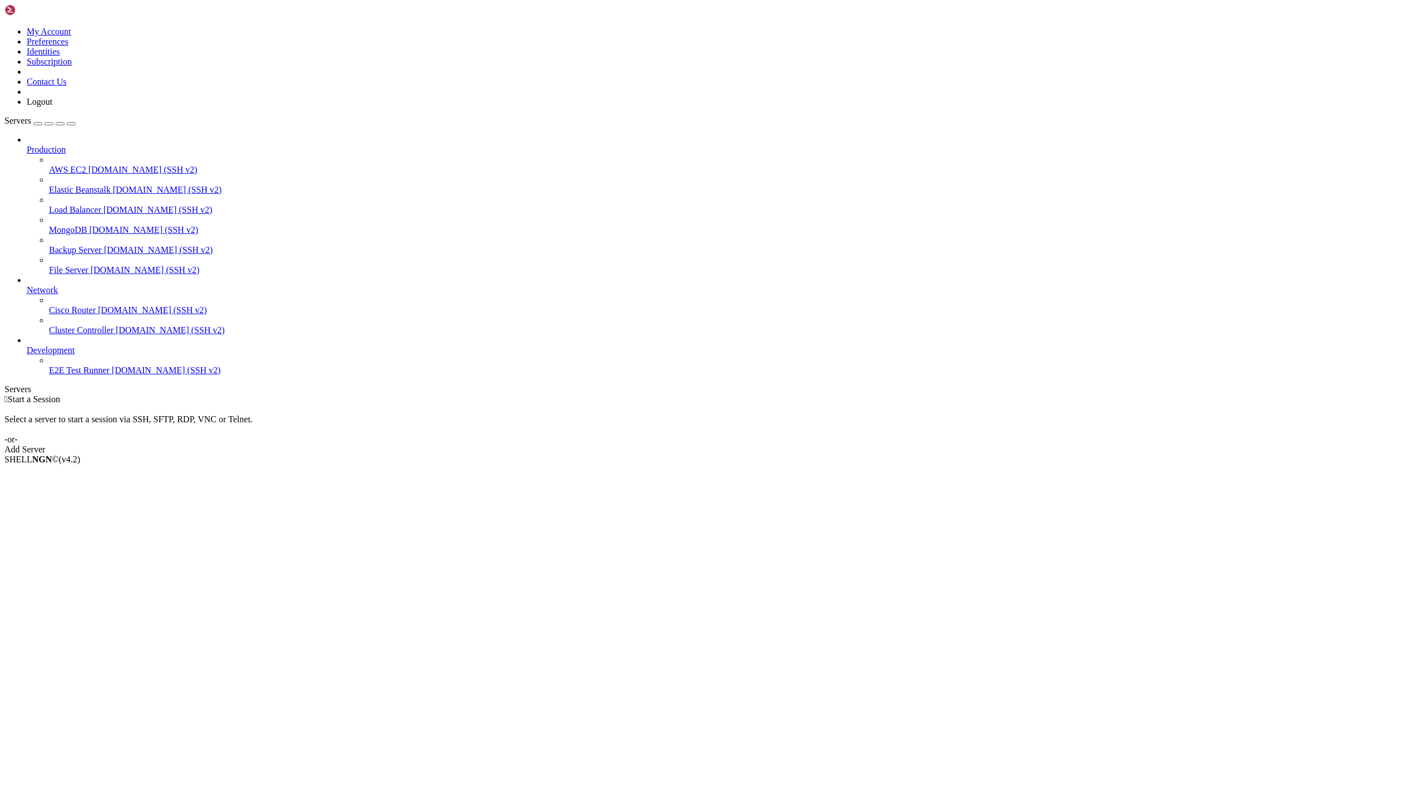  What do you see at coordinates (75, 249) in the screenshot?
I see `span: Backup Server` at bounding box center [75, 249].